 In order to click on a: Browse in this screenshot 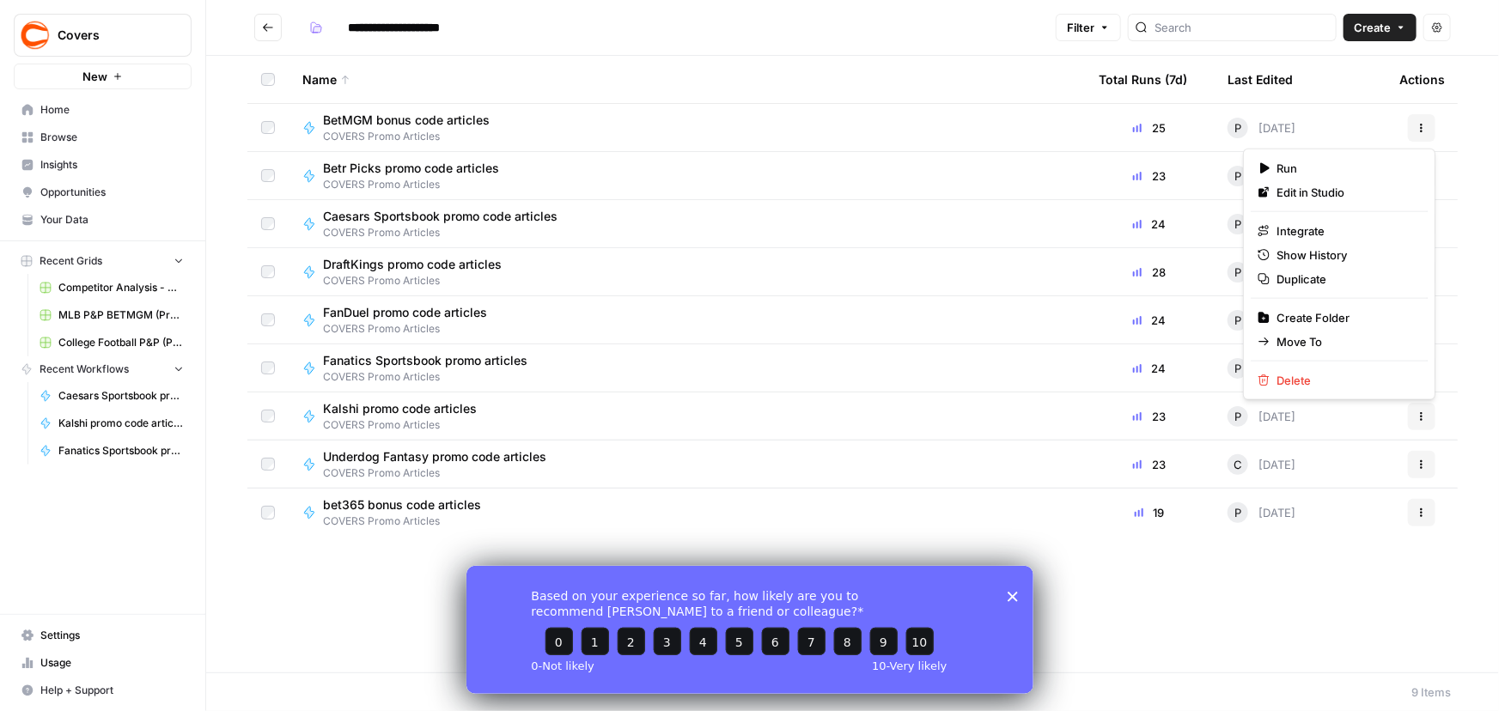, I will do `click(102, 137)`.